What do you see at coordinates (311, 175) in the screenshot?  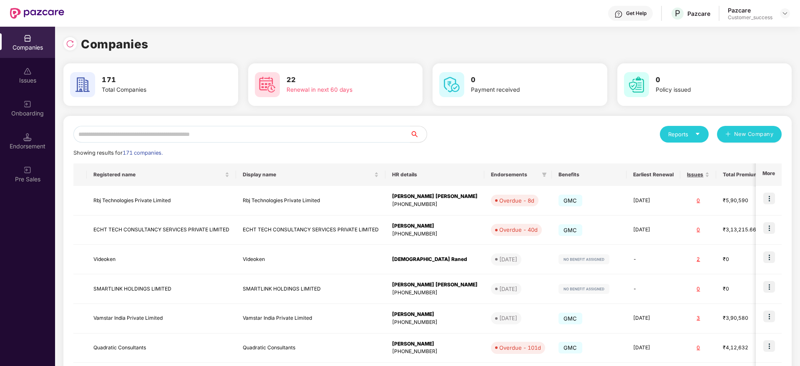 I see `th: Display name` at bounding box center [311, 175].